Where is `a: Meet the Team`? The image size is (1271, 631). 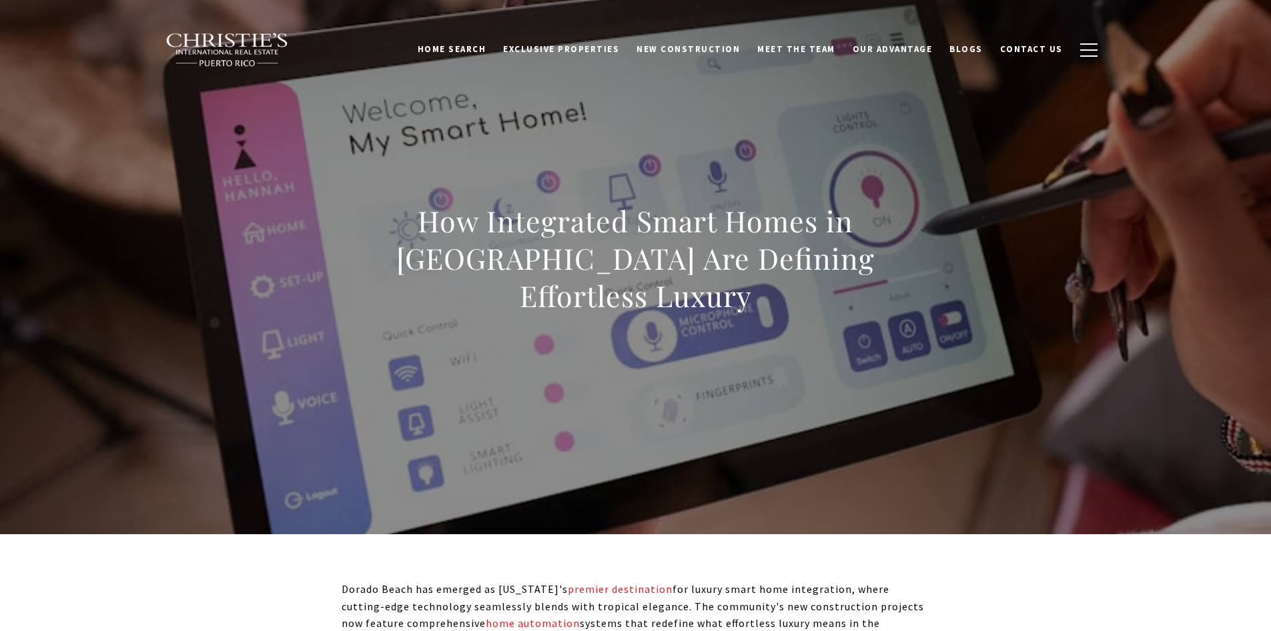 a: Meet the Team is located at coordinates (796, 49).